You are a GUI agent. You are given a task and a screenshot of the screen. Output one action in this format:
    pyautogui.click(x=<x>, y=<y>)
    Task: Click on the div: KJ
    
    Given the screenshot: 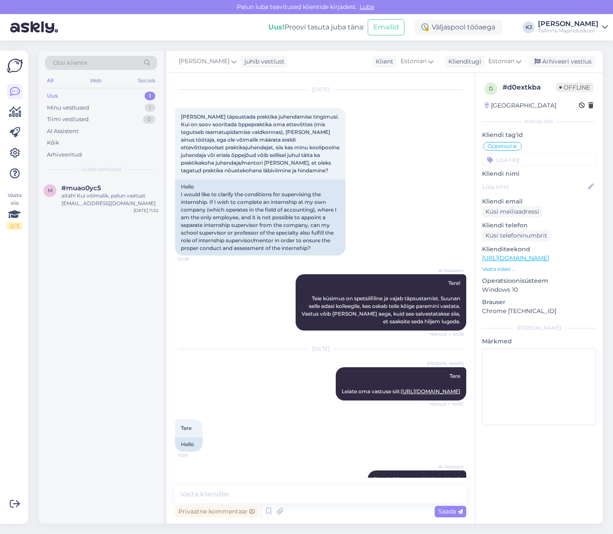 What is the action you would take?
    pyautogui.click(x=528, y=27)
    